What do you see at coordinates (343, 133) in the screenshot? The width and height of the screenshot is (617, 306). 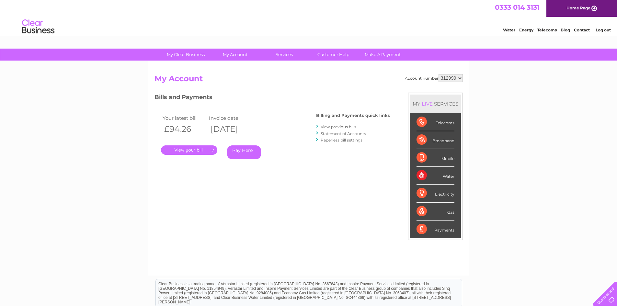 I see `a: Statement of Accounts` at bounding box center [343, 133].